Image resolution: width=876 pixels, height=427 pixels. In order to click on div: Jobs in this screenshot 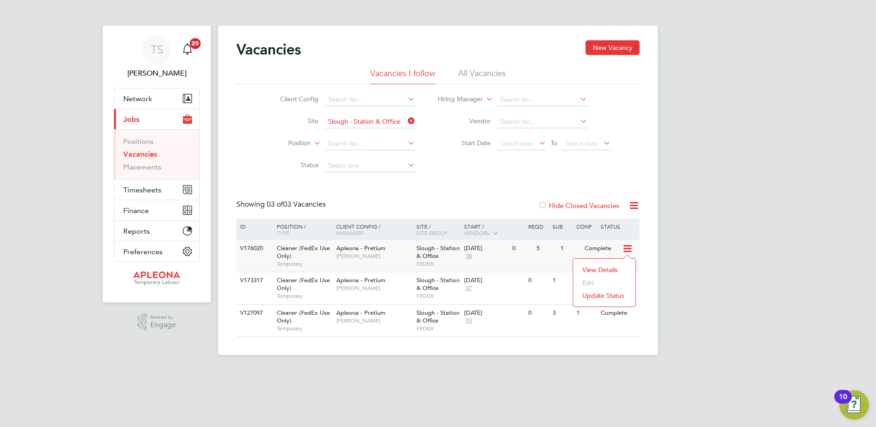, I will do `click(157, 154)`.